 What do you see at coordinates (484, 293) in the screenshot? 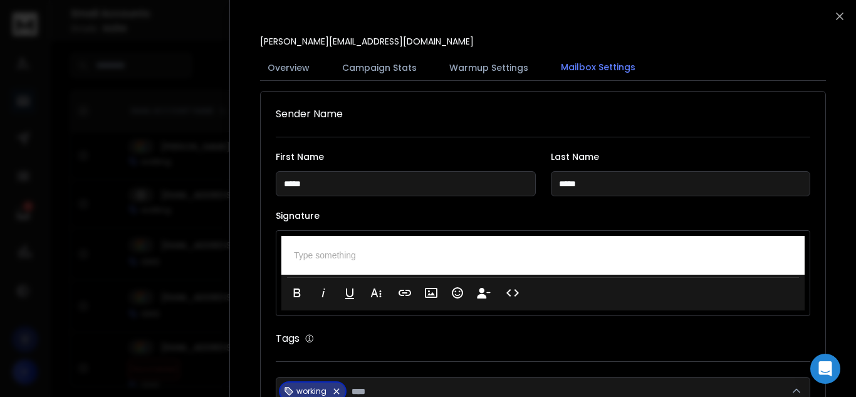
I see `button: Insert Unsubscribe Link` at bounding box center [484, 293].